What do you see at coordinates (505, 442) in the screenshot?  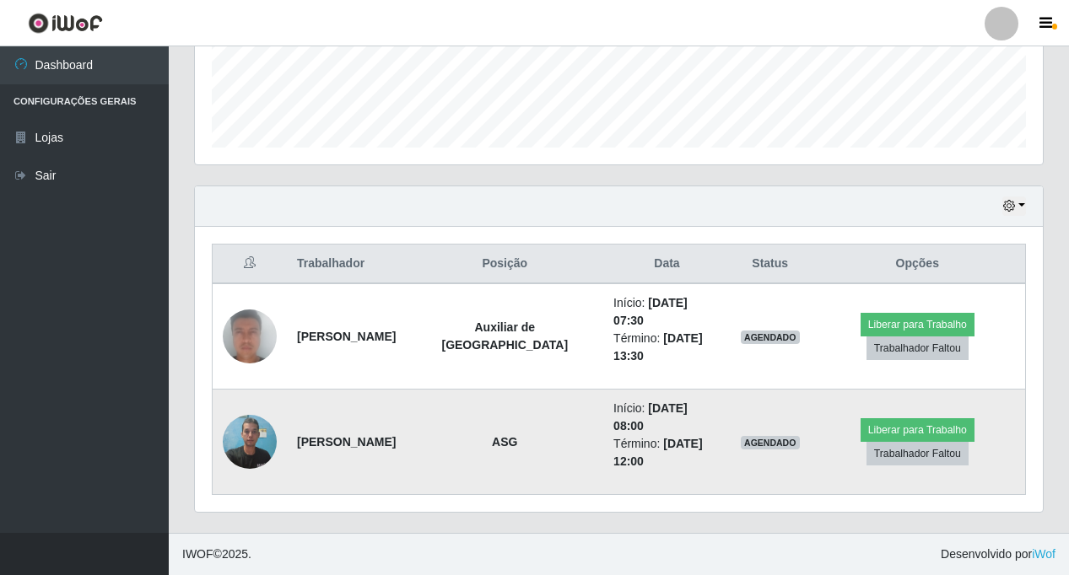 I see `strong: ASG` at bounding box center [505, 442].